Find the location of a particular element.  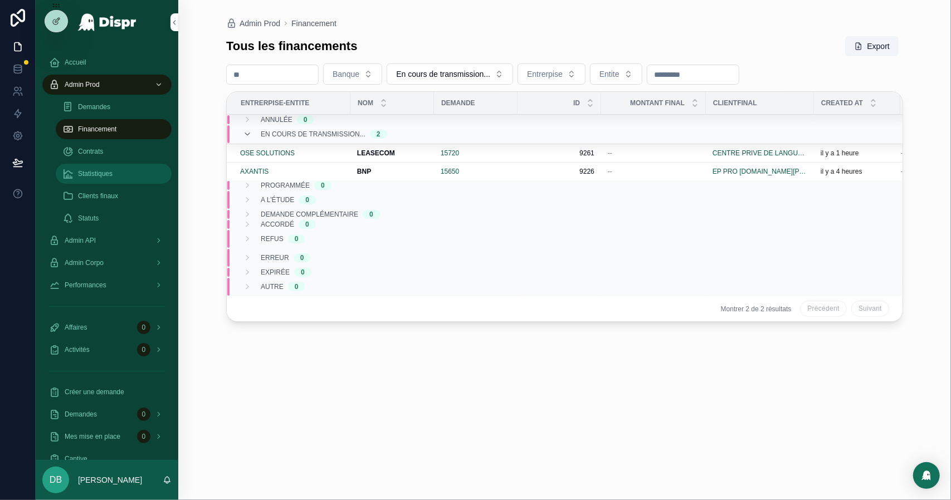

a: Affaires0 is located at coordinates (107, 328).